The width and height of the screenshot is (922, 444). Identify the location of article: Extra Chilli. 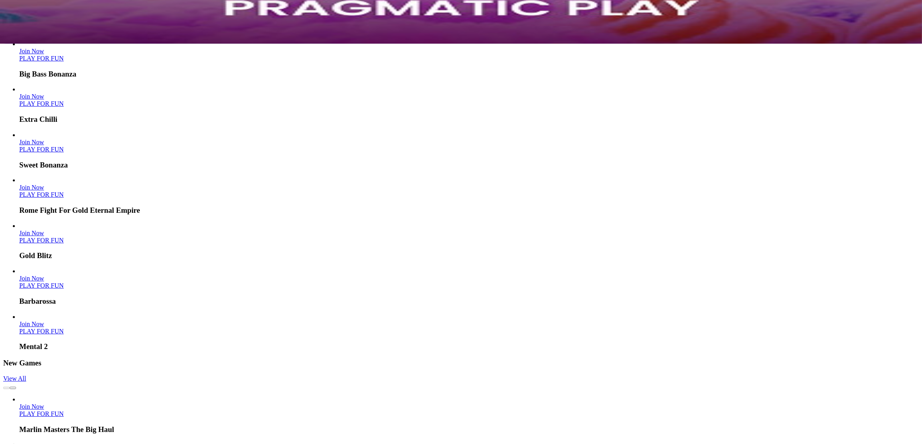
(469, 105).